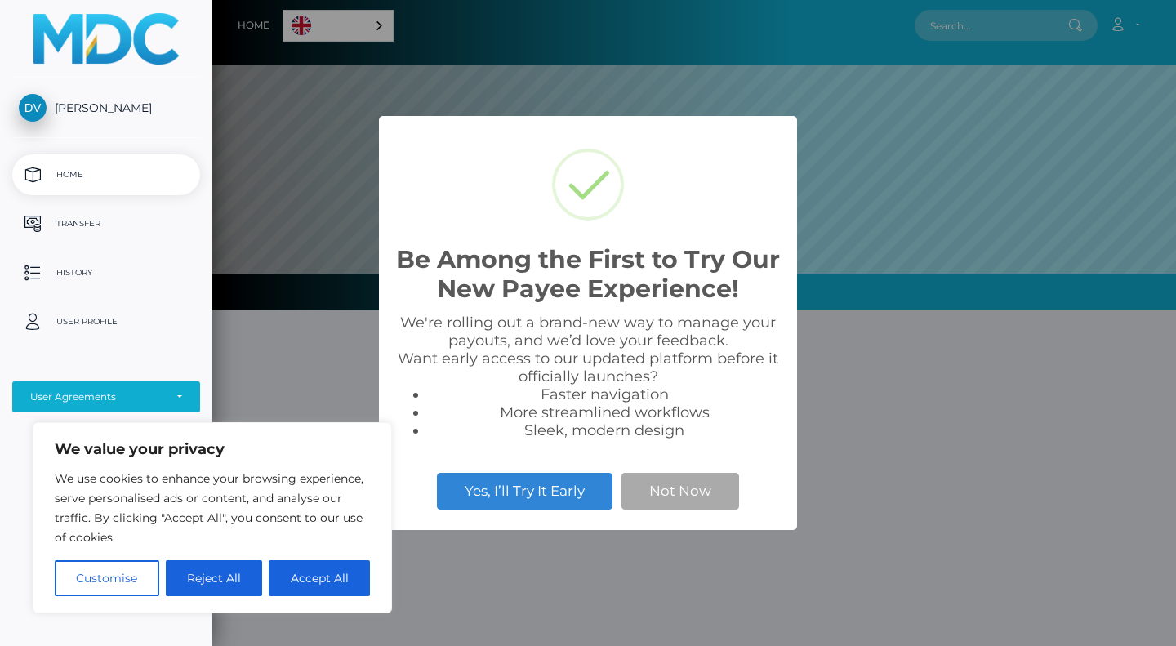 This screenshot has height=646, width=1176. What do you see at coordinates (319, 578) in the screenshot?
I see `button: Accept All` at bounding box center [319, 578].